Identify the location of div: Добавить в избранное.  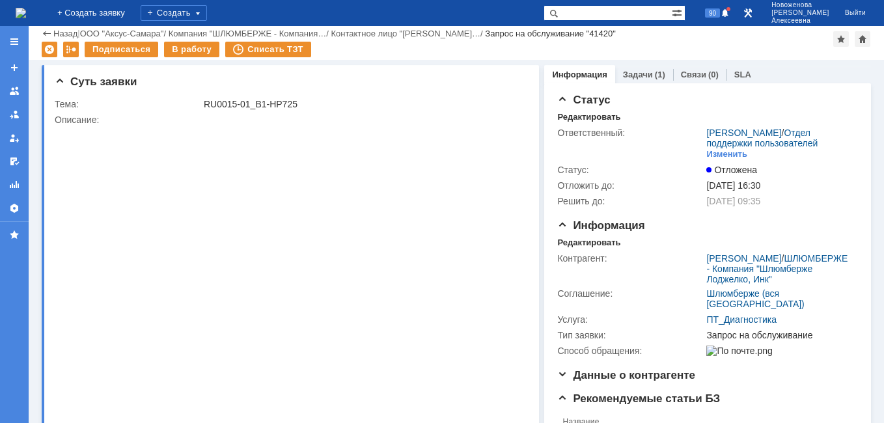
(841, 39).